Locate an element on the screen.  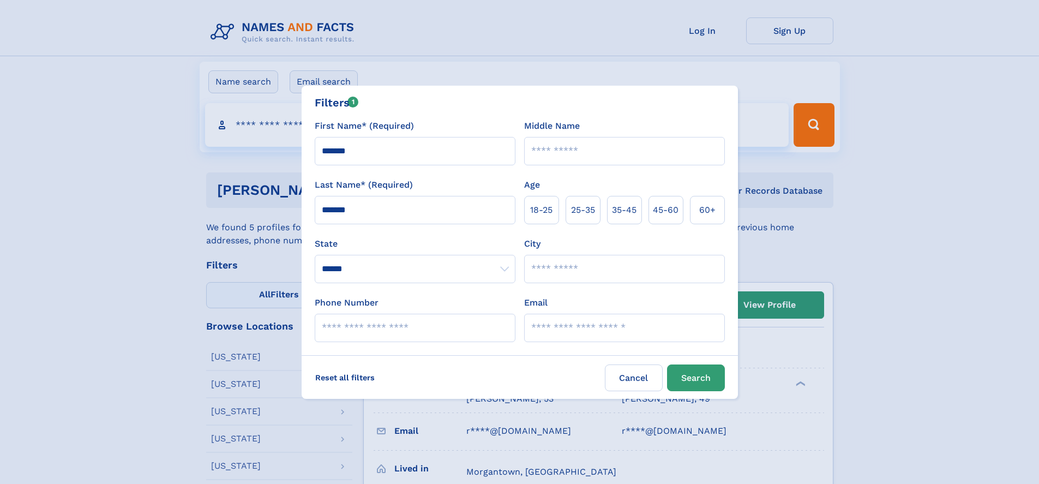
label: Cancel is located at coordinates (634, 377).